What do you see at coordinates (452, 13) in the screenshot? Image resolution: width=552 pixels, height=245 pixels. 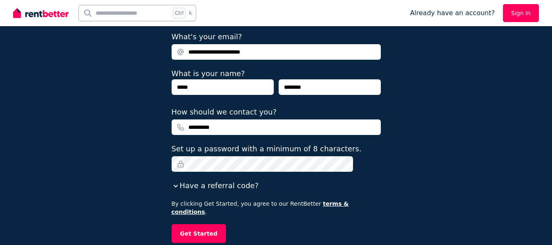 I see `span: Already have an account?` at bounding box center [452, 13].